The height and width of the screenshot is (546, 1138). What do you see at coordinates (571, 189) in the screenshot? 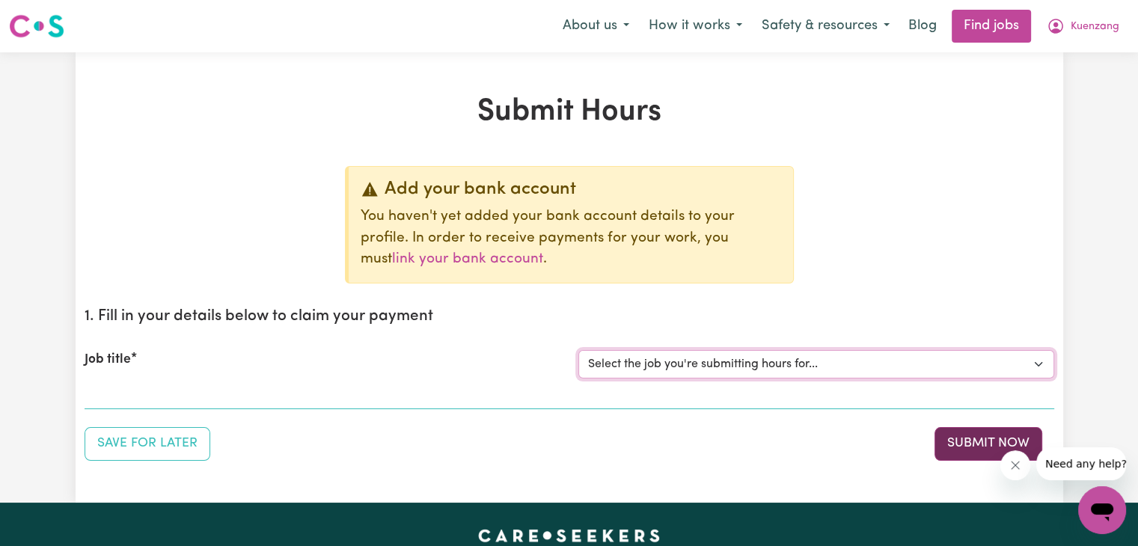
I see `div: Add your bank account` at bounding box center [571, 189].